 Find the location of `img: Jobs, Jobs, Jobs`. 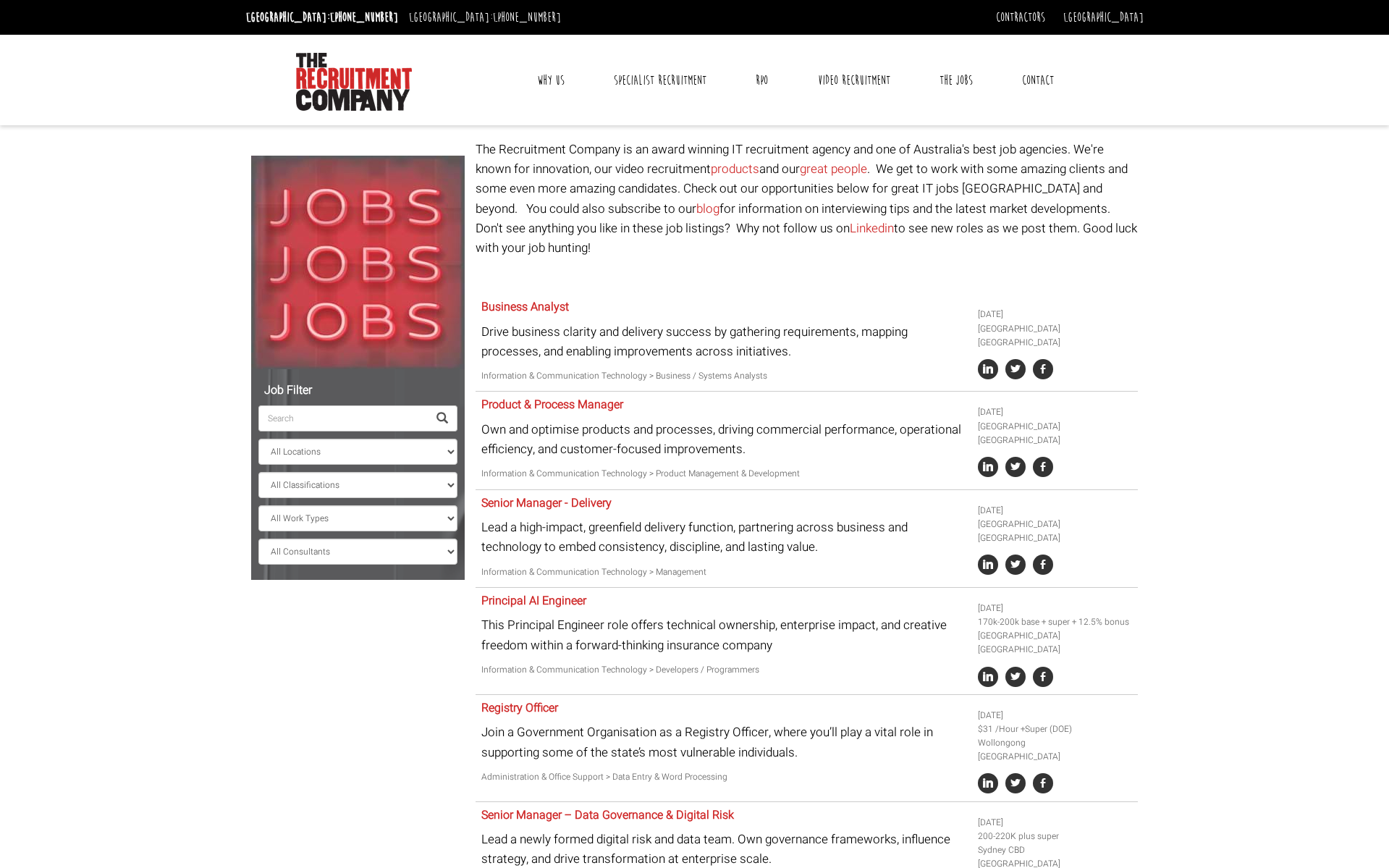

img: Jobs, Jobs, Jobs is located at coordinates (357, 262).